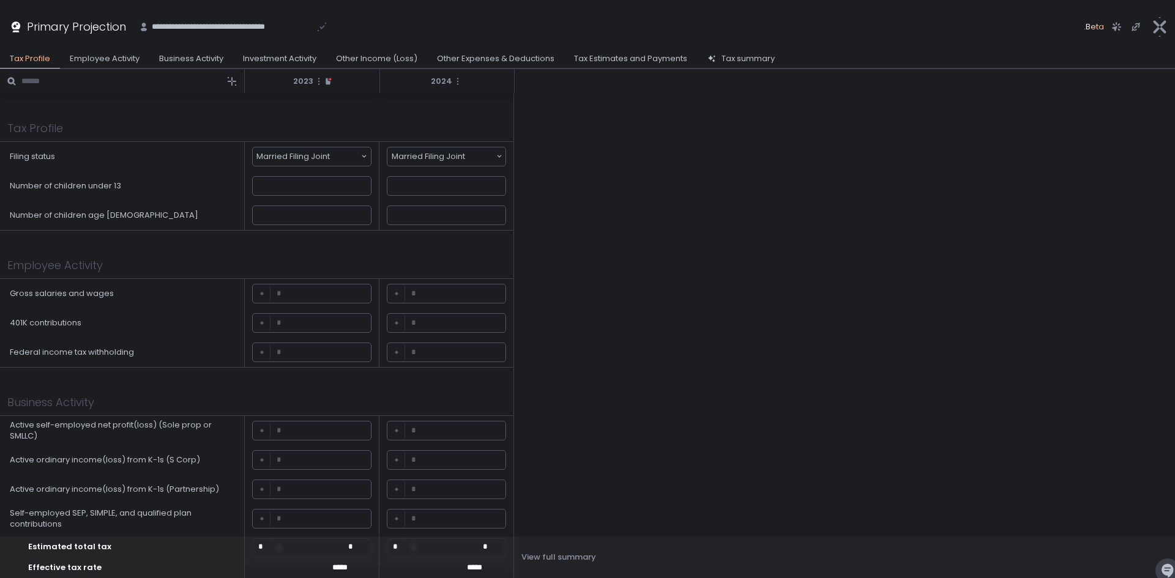 Image resolution: width=1175 pixels, height=578 pixels. What do you see at coordinates (35, 128) in the screenshot?
I see `h1: Tax Profile` at bounding box center [35, 128].